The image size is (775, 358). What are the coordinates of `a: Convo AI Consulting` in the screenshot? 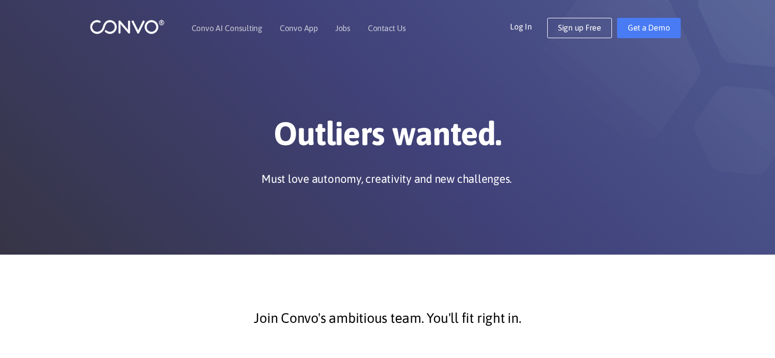 It's located at (227, 28).